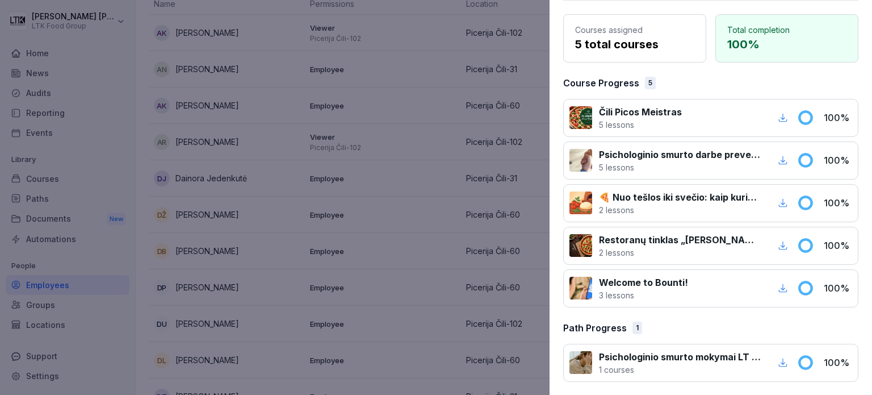  I want to click on p: Courses assigned, so click(635, 30).